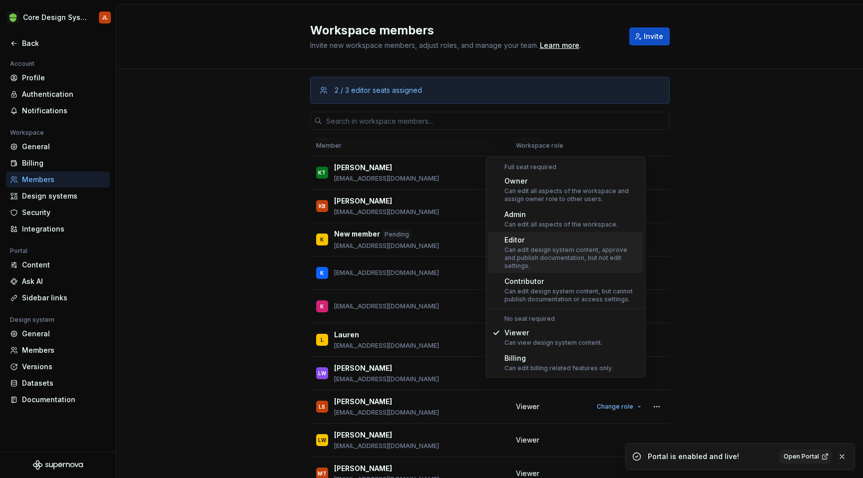 Image resolution: width=863 pixels, height=478 pixels. Describe the element at coordinates (64, 94) in the screenshot. I see `div: Authentication` at that location.